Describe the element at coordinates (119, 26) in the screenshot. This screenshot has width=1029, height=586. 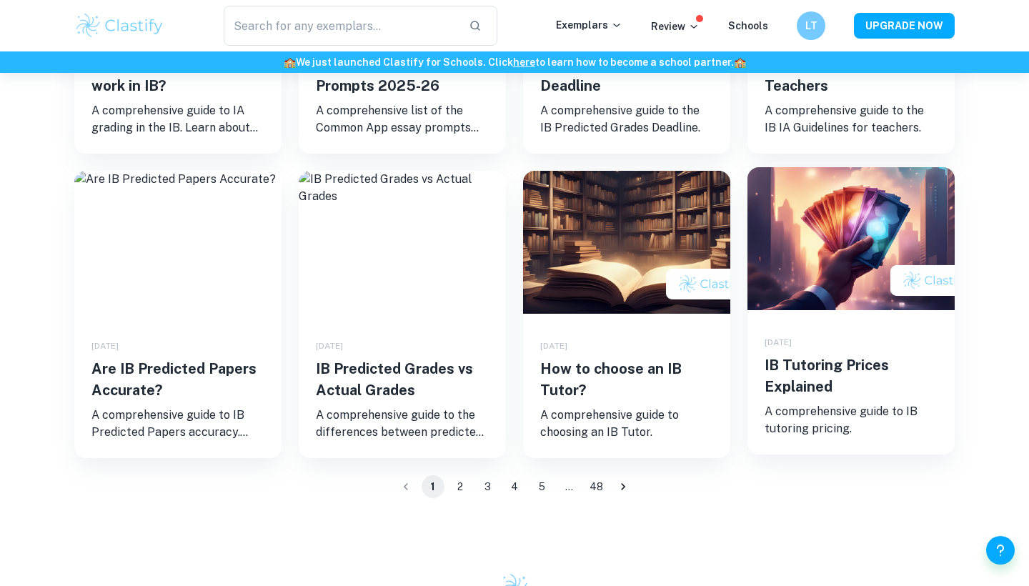
I see `img: Clastify logo` at that location.